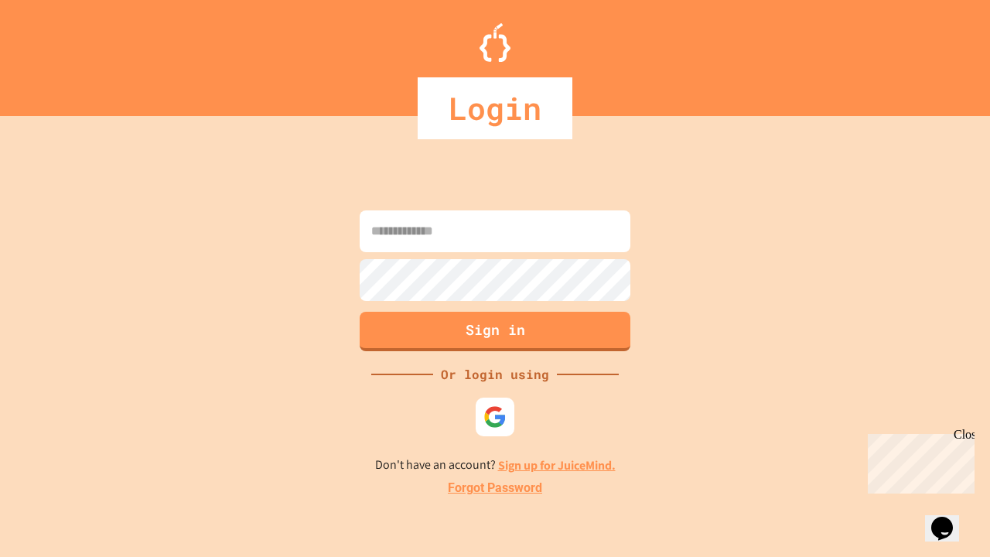 The height and width of the screenshot is (557, 990). Describe the element at coordinates (495, 417) in the screenshot. I see `img: google-icon.svg` at that location.